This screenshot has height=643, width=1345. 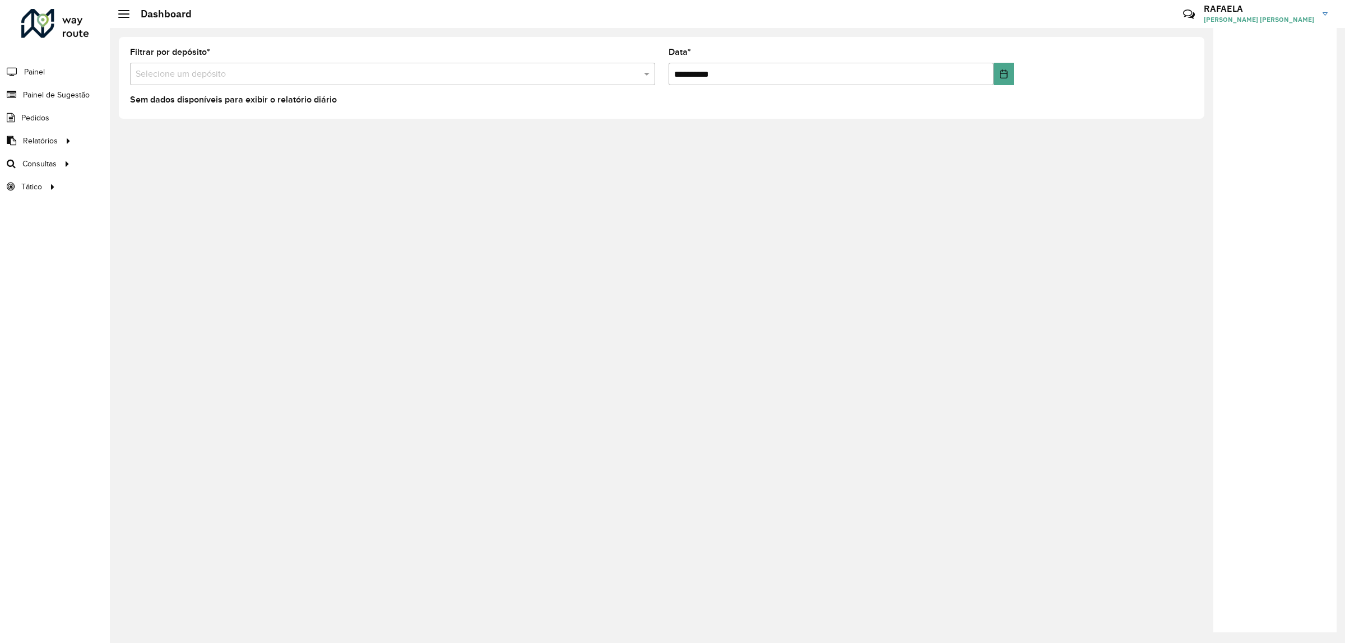 I want to click on span: Tático, so click(x=31, y=187).